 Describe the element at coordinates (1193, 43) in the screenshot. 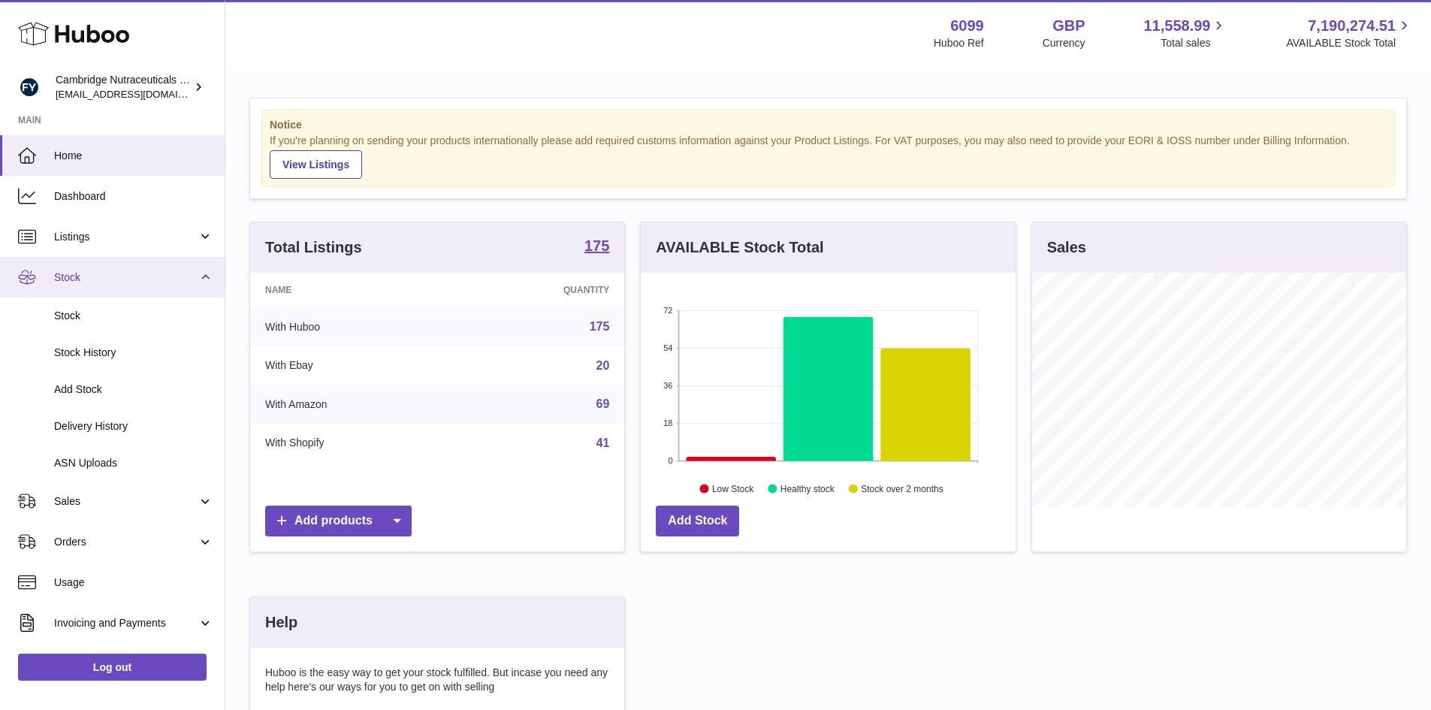

I see `span: Total sales` at that location.